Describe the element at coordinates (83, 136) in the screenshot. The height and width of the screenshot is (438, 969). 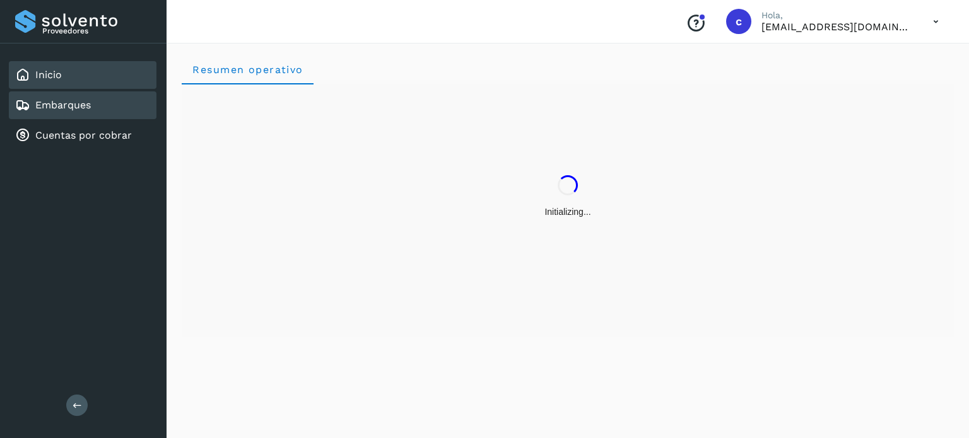
I see `div: Cuentas por cobrar` at that location.